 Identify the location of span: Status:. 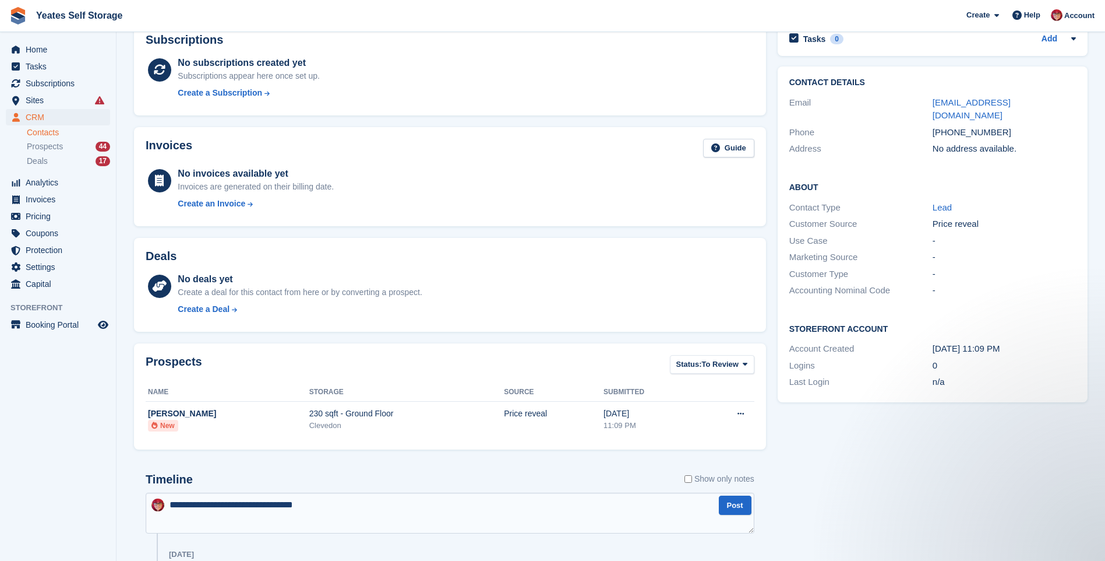
(689, 364).